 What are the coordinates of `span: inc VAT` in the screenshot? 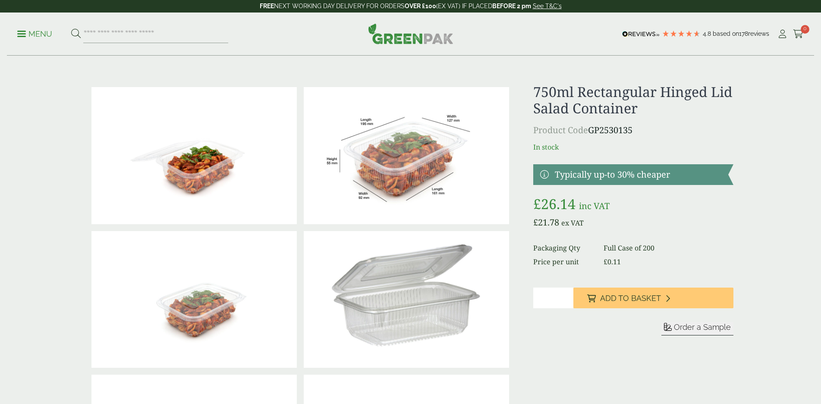 It's located at (594, 206).